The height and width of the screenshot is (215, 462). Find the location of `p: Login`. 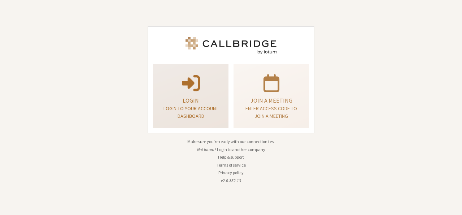

p: Login is located at coordinates (191, 100).